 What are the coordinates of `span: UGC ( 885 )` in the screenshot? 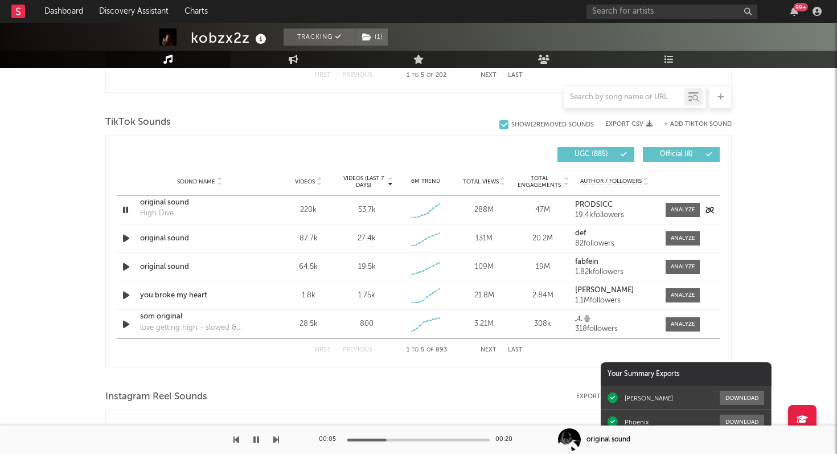 It's located at (591, 154).